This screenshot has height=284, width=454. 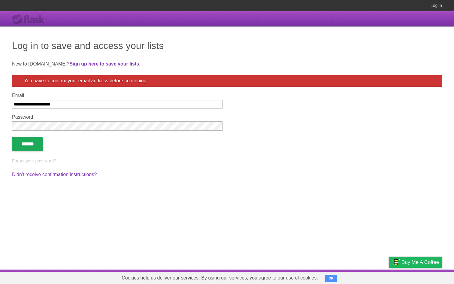 What do you see at coordinates (316, 277) in the screenshot?
I see `a: About` at bounding box center [316, 277].